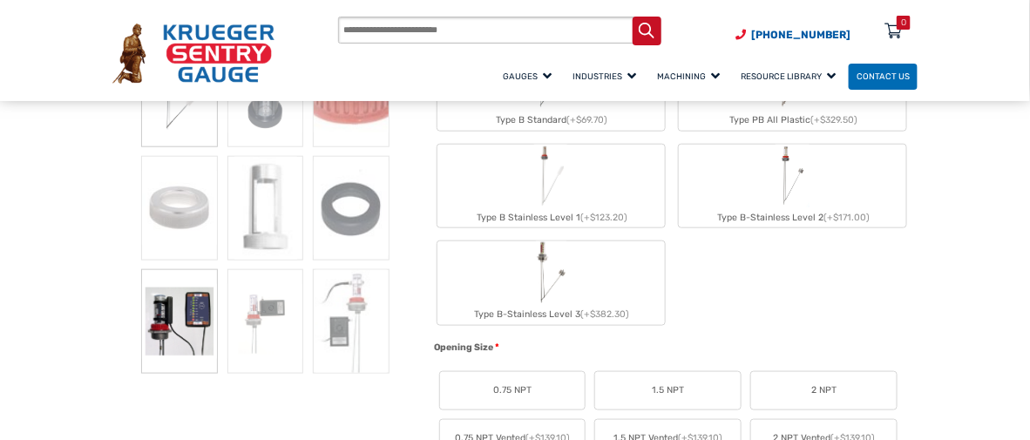  I want to click on div: Type B-Stainless Level 3, so click(550, 314).